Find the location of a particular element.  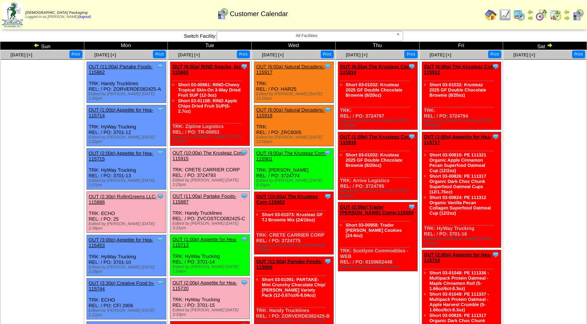

div: TRK: Handy Trucklines REL: / PO: ZVCOSTCO082425-C is located at coordinates (210, 212).